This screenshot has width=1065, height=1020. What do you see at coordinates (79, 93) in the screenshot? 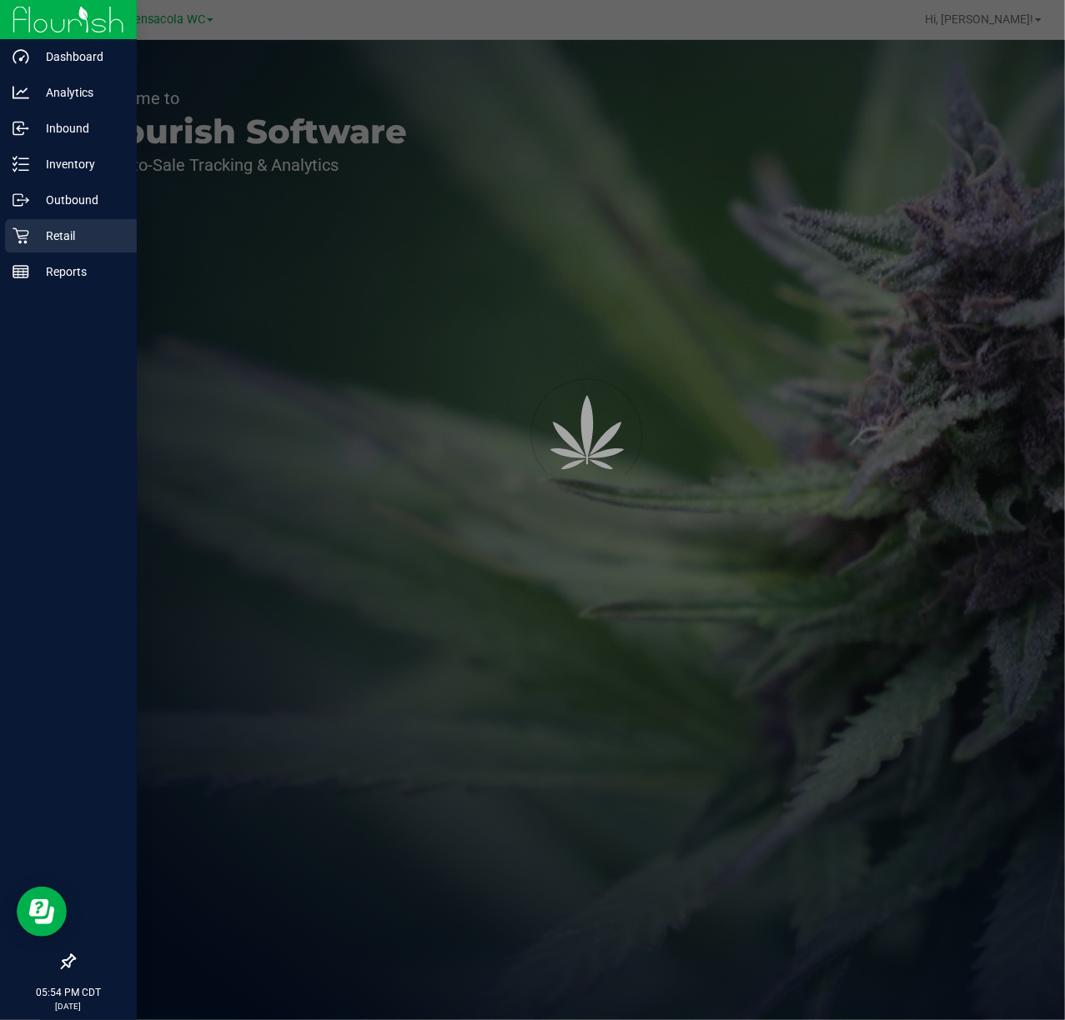
I see `p: Analytics` at bounding box center [79, 93].